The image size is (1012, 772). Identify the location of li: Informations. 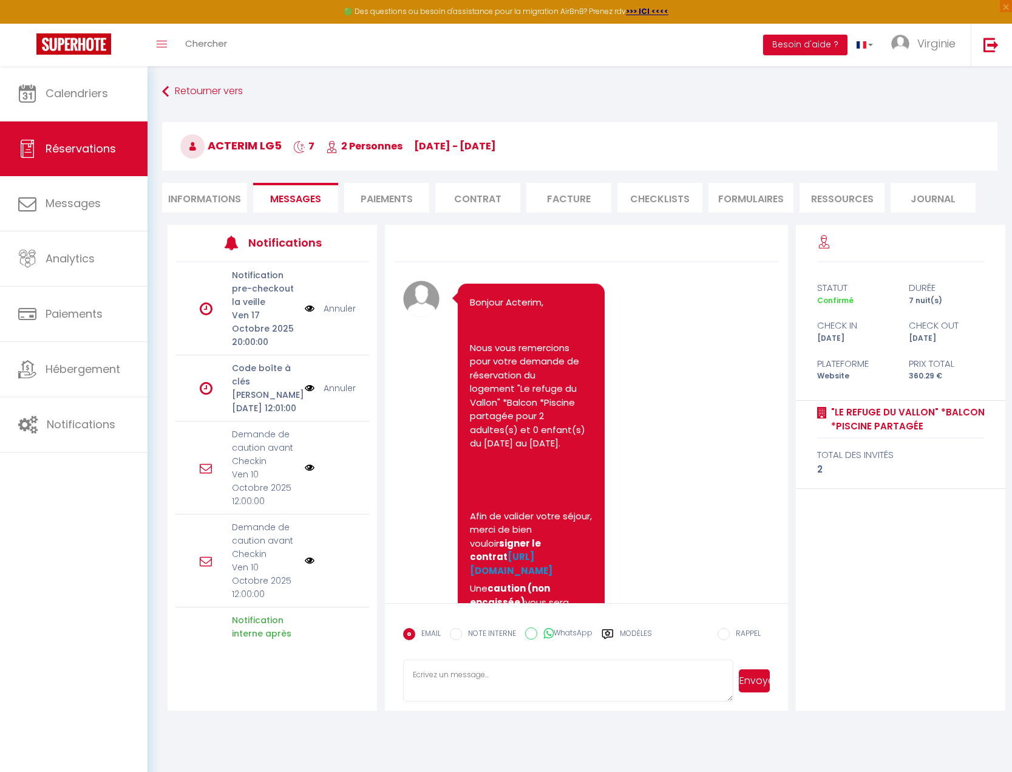
(205, 197).